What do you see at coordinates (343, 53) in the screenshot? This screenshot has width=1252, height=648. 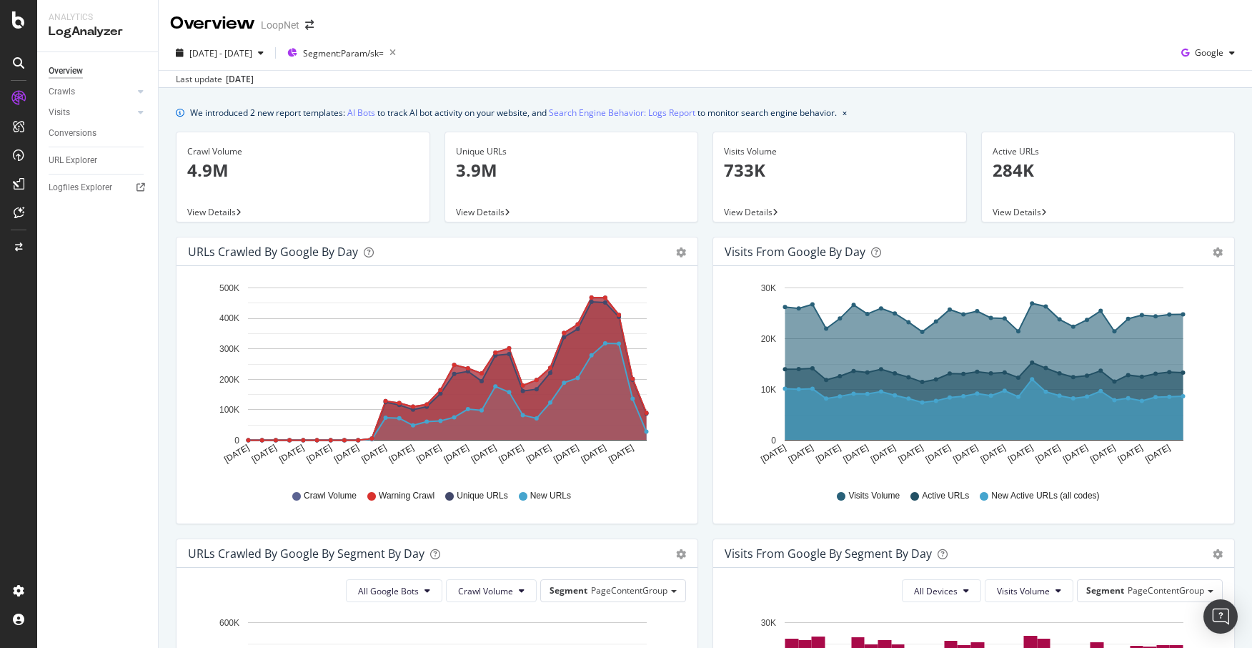 I see `span: Segment: Param/sk=` at bounding box center [343, 53].